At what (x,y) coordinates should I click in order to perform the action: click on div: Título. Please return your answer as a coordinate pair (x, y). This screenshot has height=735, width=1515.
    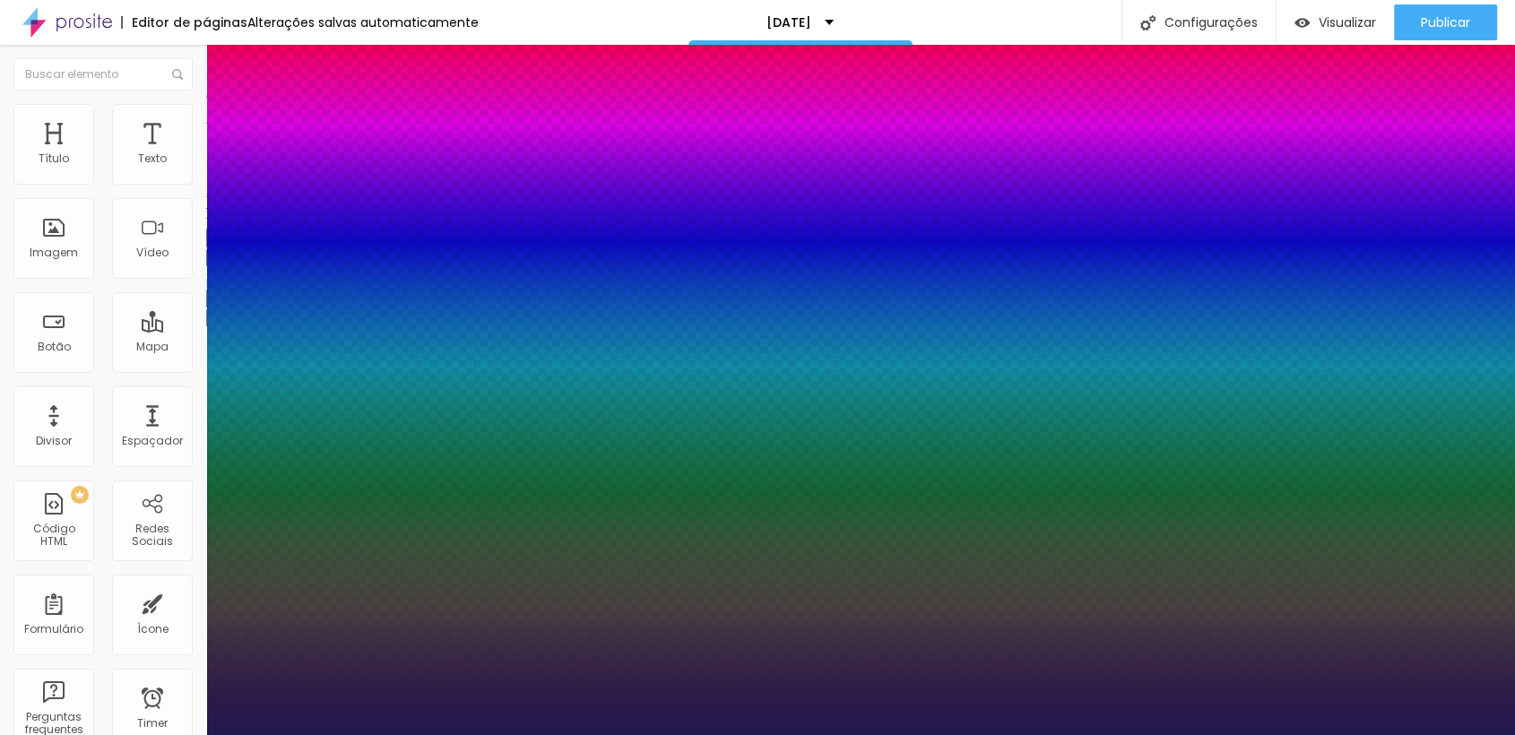
    Looking at the image, I should click on (54, 159).